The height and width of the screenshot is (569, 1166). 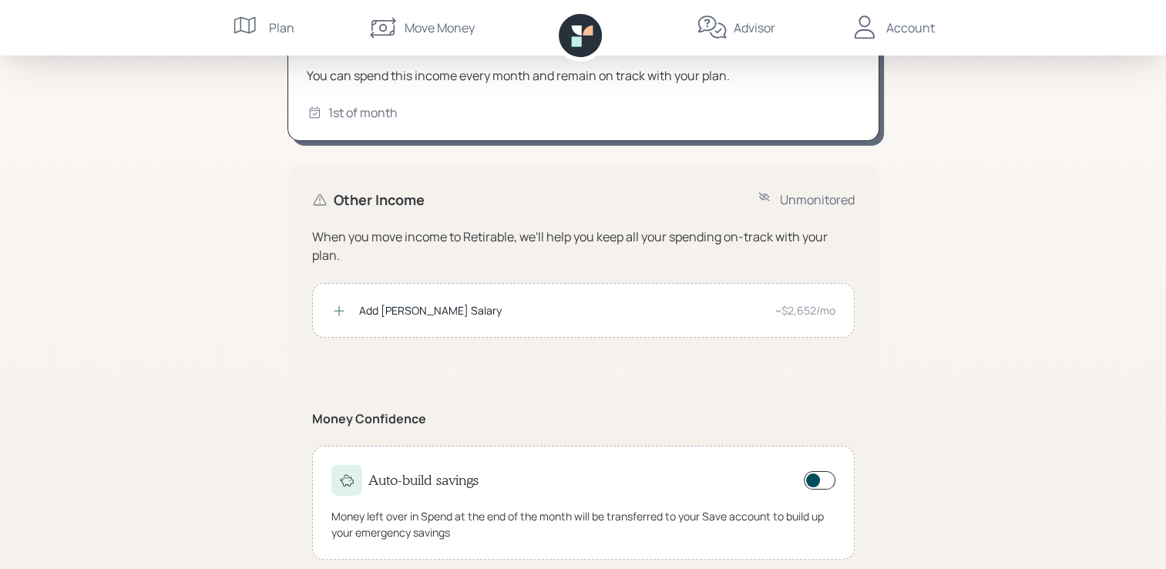 I want to click on div: Advisor, so click(x=755, y=28).